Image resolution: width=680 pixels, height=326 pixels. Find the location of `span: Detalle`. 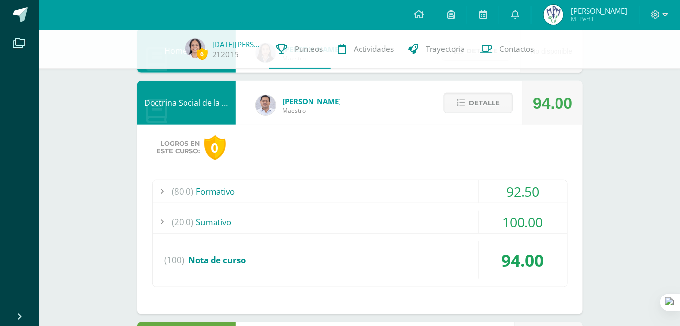

span: Detalle is located at coordinates (484, 103).